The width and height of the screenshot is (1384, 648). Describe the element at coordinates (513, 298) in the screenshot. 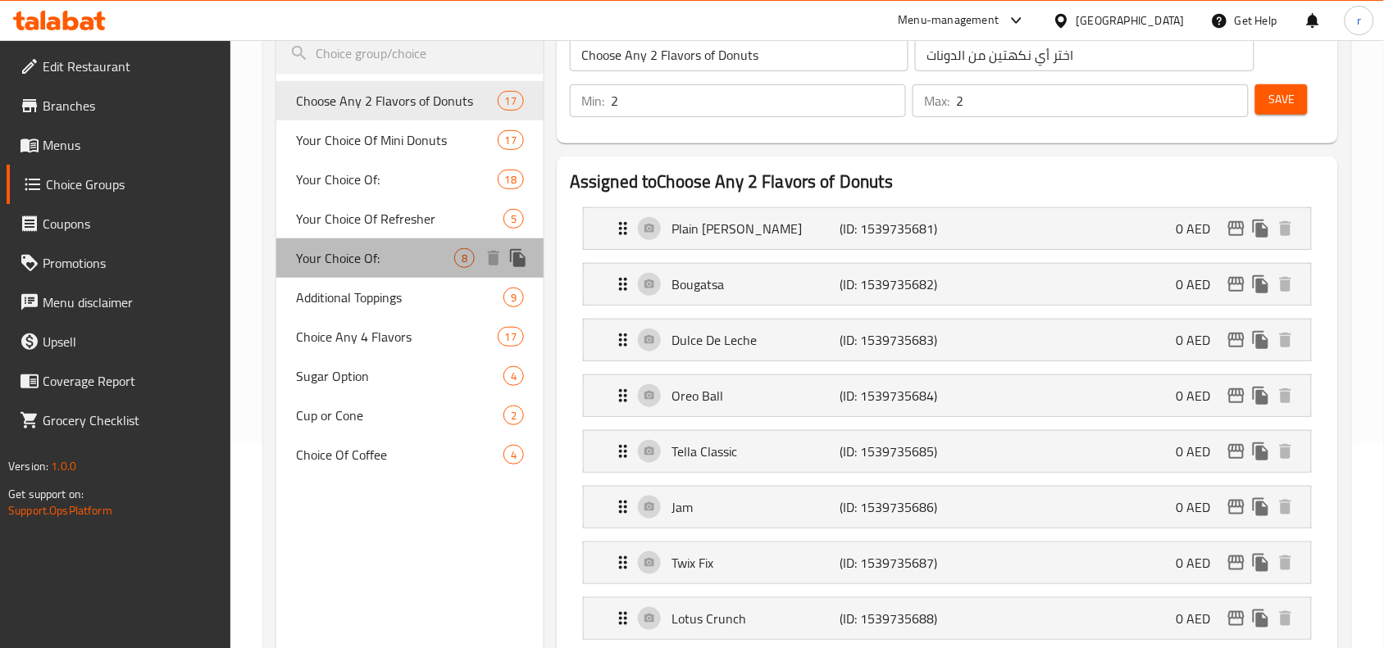

I see `span: 9` at that location.